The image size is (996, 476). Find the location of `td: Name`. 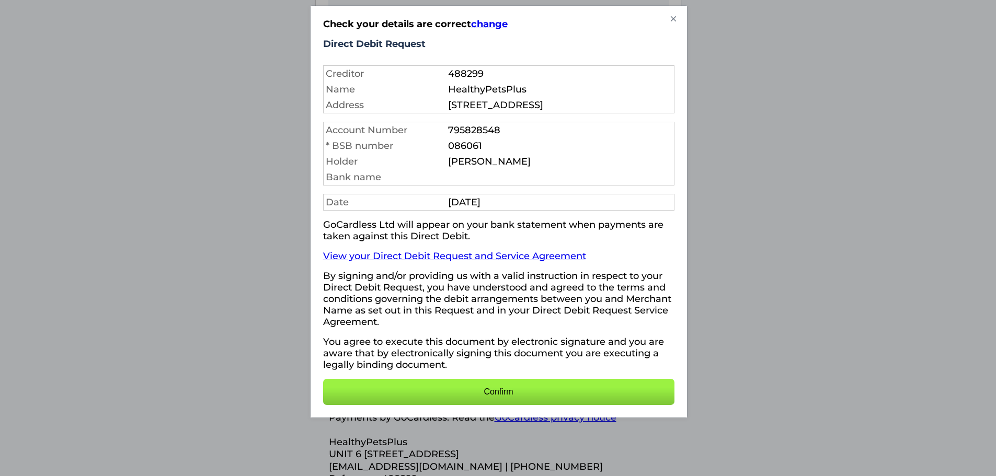

td: Name is located at coordinates (384, 89).